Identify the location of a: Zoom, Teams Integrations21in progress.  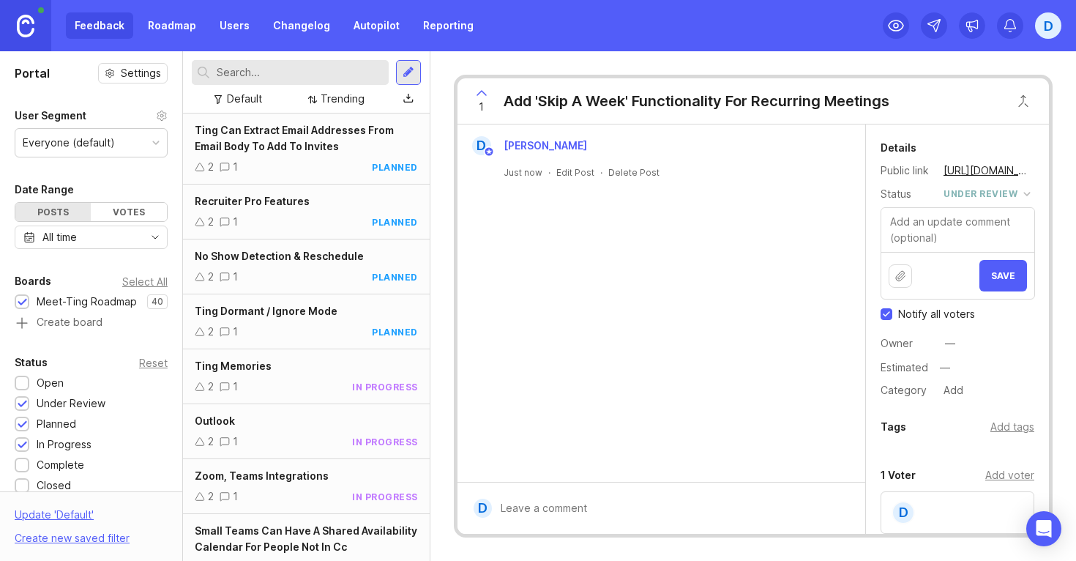
(306, 486).